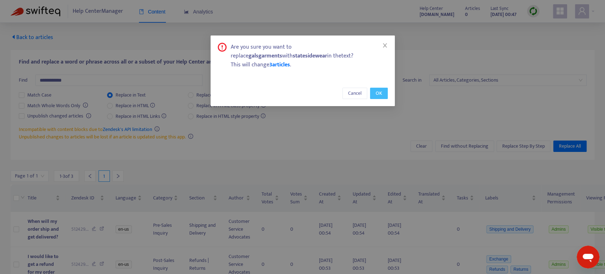  What do you see at coordinates (309, 64) in the screenshot?
I see `div: This will change .` at bounding box center [309, 64].